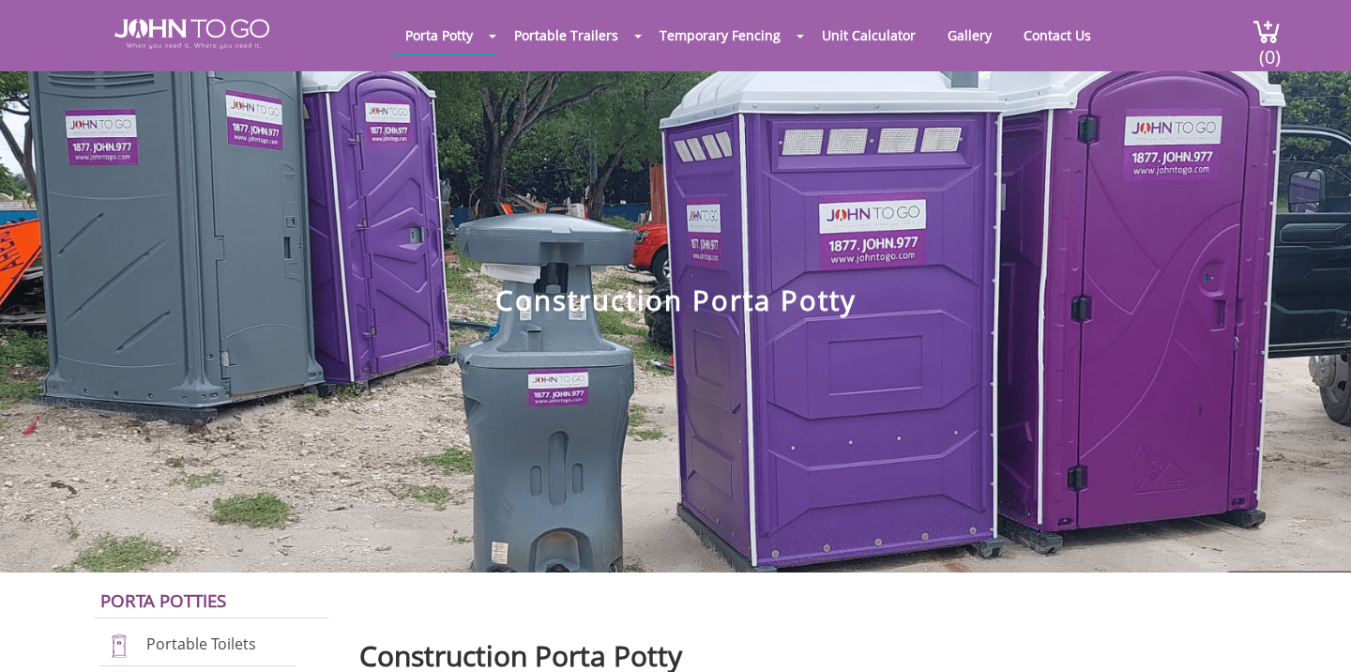 The height and width of the screenshot is (672, 1351). What do you see at coordinates (1057, 35) in the screenshot?
I see `a: Contact Us` at bounding box center [1057, 35].